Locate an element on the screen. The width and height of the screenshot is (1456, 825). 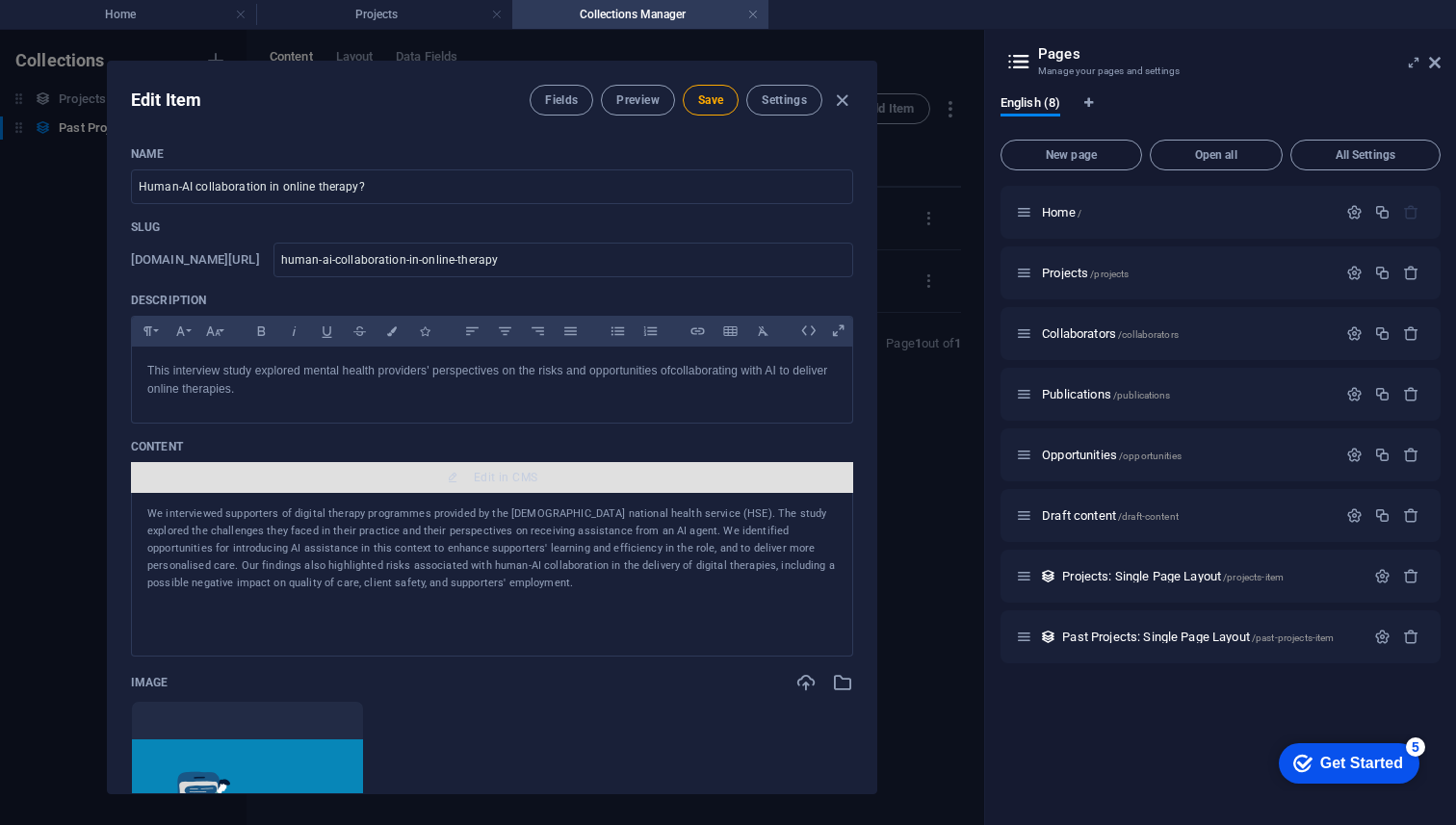
p: Slug is located at coordinates (492, 227).